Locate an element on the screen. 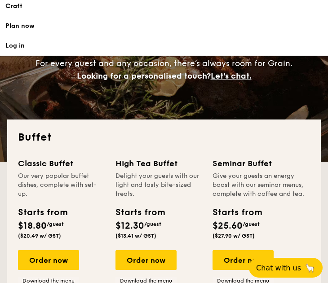 Image resolution: width=328 pixels, height=283 pixels. div: Delight your guests with our light and tasty bite-sized treats. is located at coordinates (159, 185).